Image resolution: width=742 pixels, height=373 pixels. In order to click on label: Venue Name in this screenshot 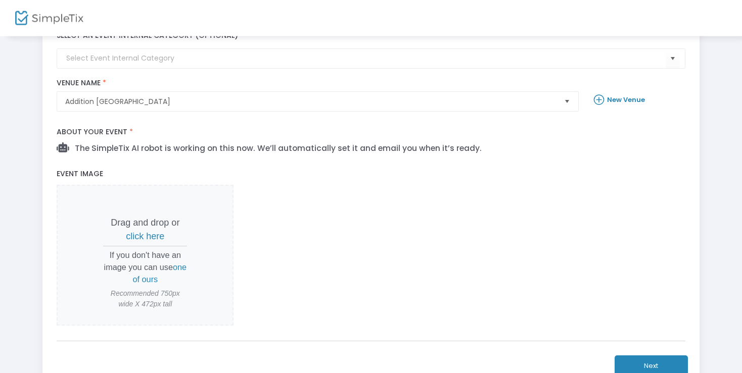, I will do `click(317, 83)`.